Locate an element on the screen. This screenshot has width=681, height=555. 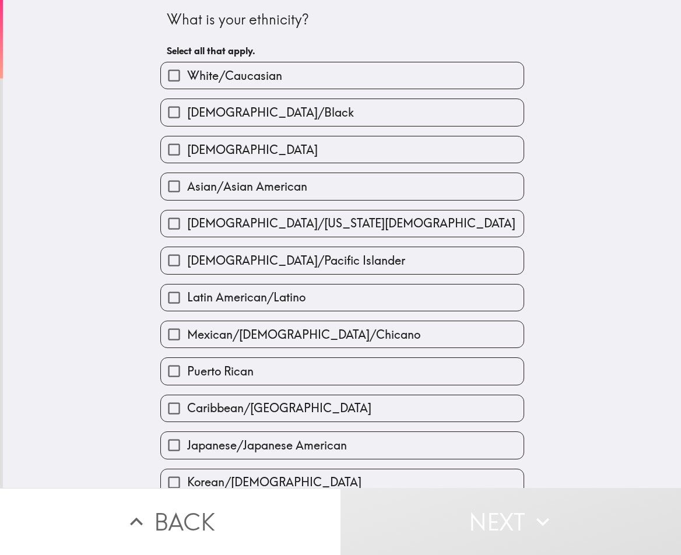
h6: Select all that apply. is located at coordinates (342, 51).